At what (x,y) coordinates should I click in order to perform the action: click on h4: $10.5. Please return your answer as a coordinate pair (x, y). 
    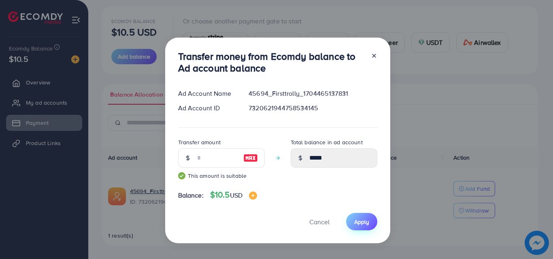
    Looking at the image, I should click on (234, 195).